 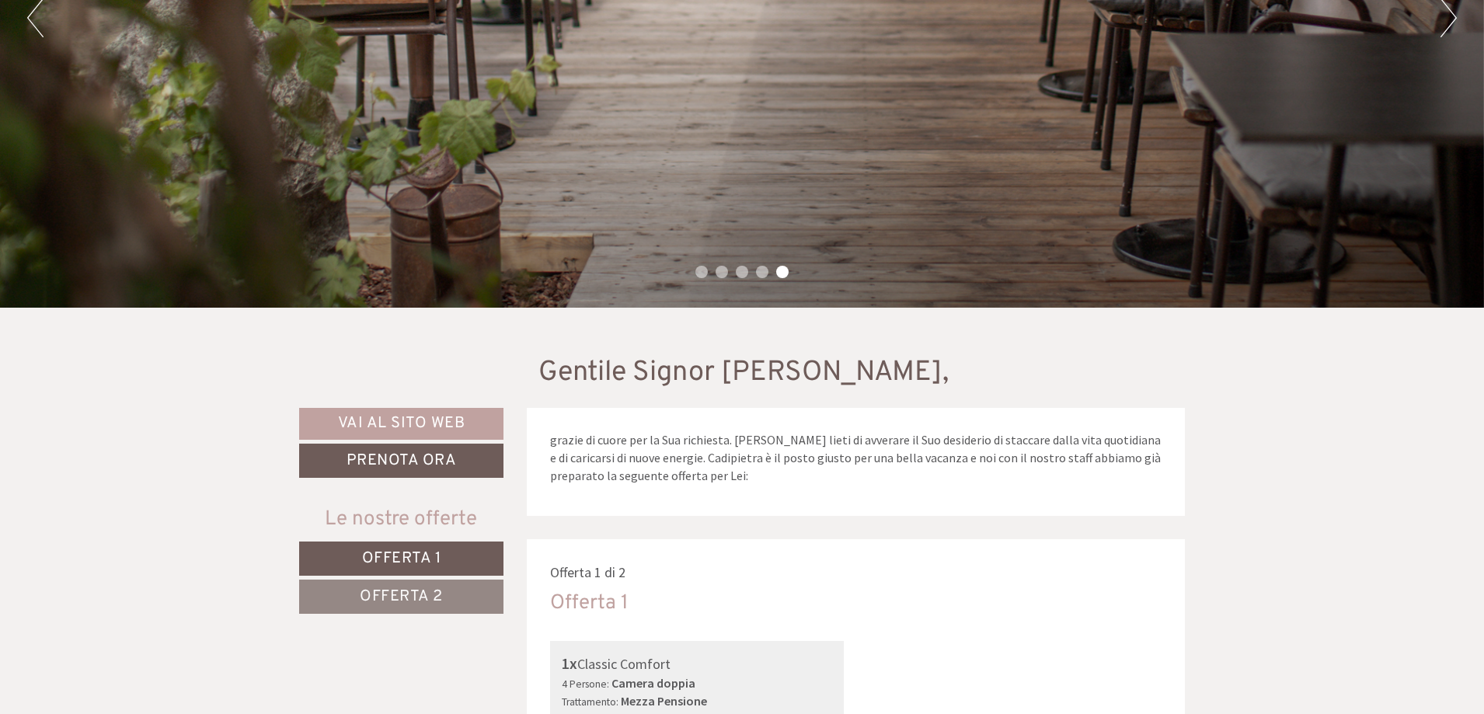 I want to click on span: Offerta 1, so click(x=402, y=559).